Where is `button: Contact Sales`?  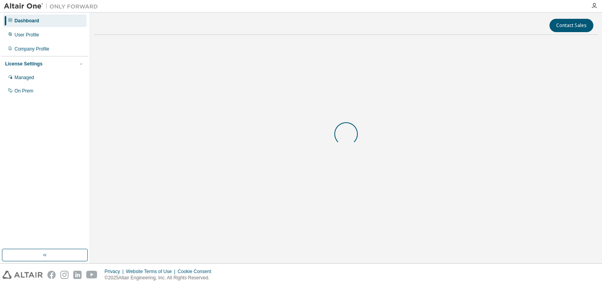
button: Contact Sales is located at coordinates (571, 25).